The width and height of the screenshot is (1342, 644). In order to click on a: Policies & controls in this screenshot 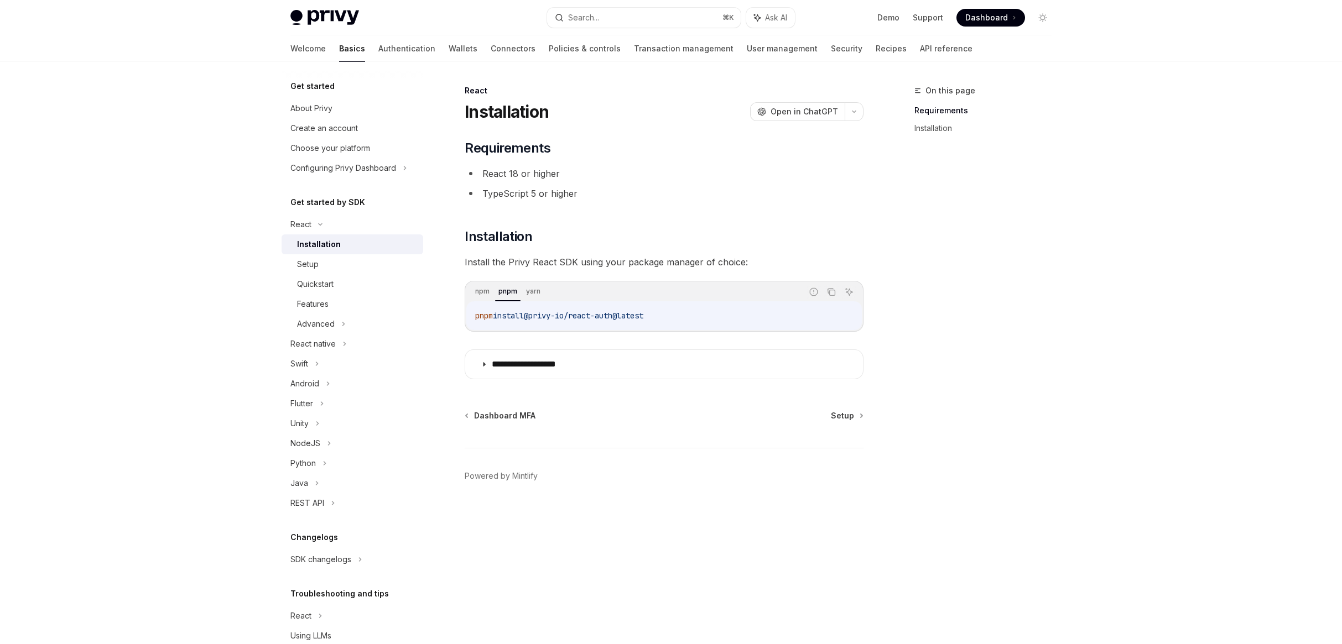, I will do `click(585, 49)`.